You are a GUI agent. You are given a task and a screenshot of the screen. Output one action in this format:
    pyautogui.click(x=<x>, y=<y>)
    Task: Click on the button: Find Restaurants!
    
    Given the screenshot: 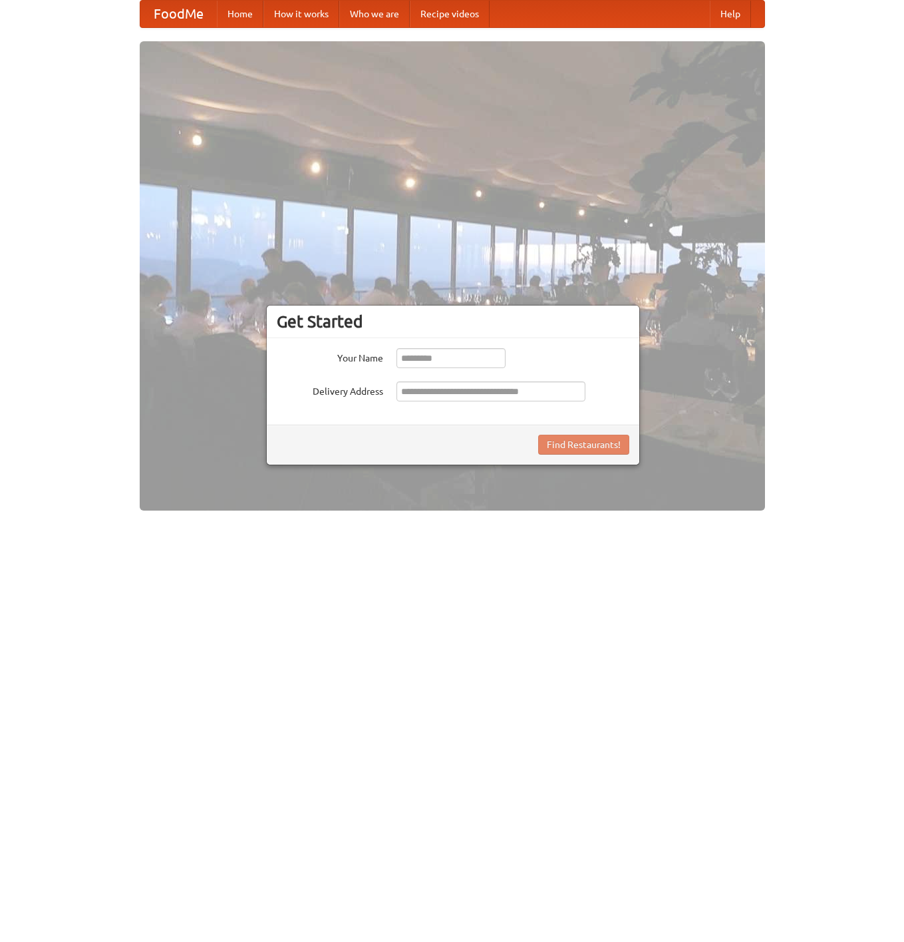 What is the action you would take?
    pyautogui.click(x=584, y=444)
    